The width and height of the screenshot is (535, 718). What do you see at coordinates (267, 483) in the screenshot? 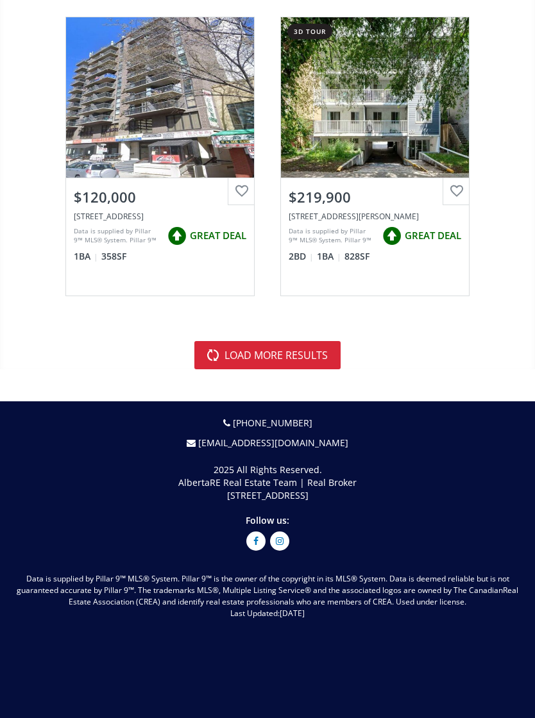
I see `p: 2025 All Rights Reserved. AlbertaRE Real Estate Team | Real Broker` at bounding box center [267, 483].